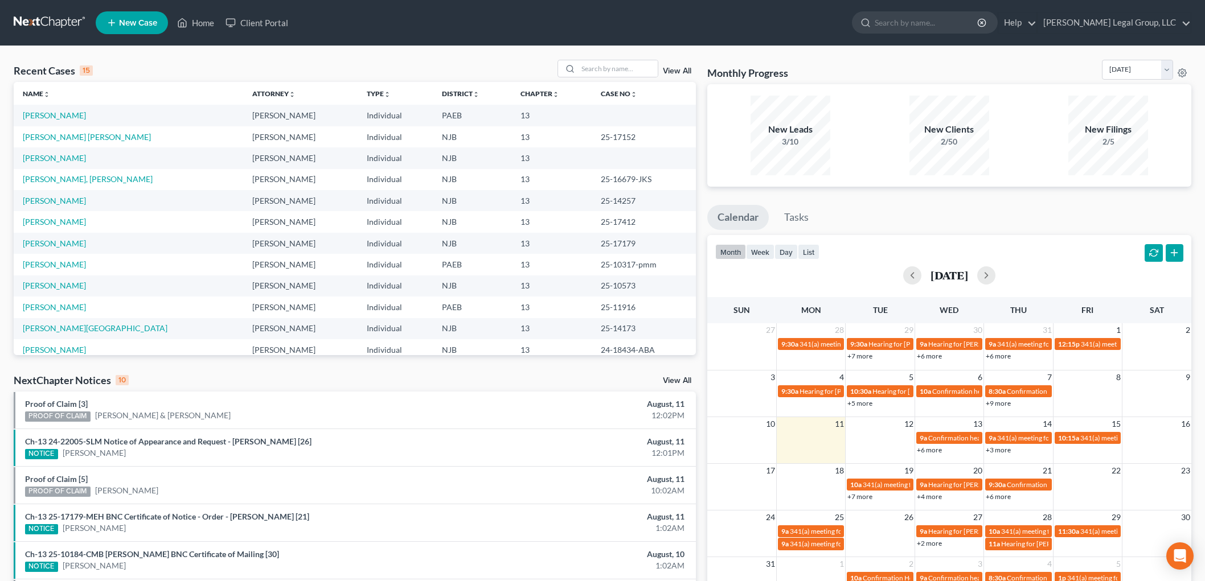  I want to click on div: 1:02AM, so click(578, 528).